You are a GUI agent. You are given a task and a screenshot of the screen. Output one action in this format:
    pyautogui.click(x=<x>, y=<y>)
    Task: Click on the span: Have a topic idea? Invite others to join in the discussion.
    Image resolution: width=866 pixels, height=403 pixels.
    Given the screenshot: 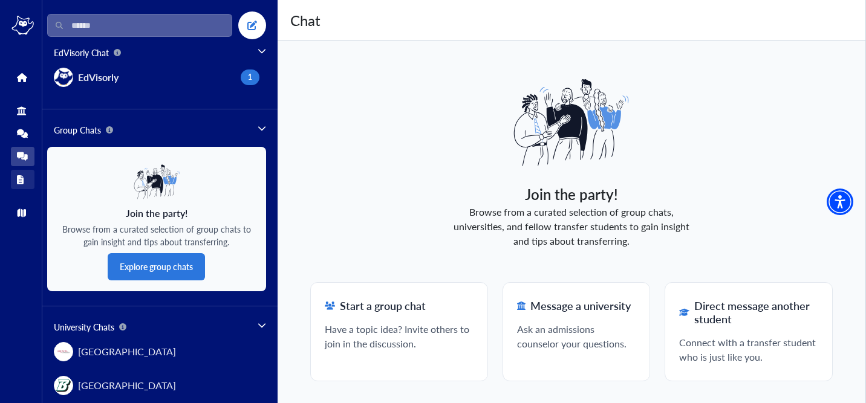 What is the action you would take?
    pyautogui.click(x=399, y=337)
    